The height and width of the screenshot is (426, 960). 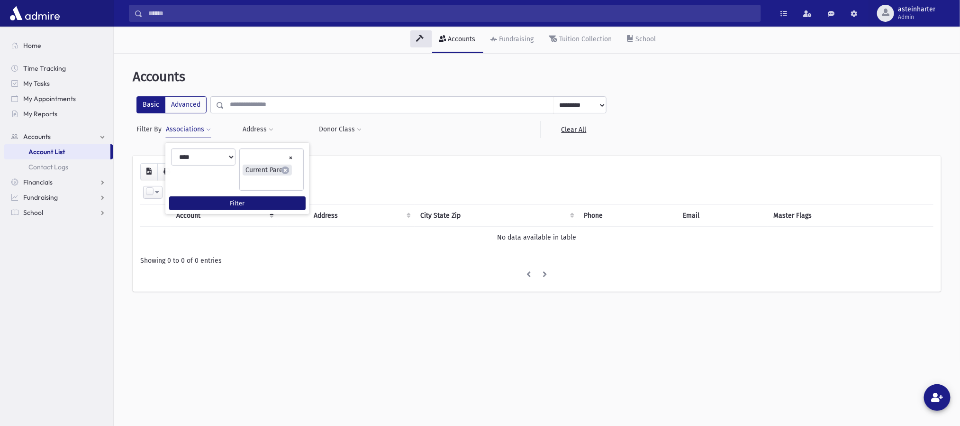 I want to click on a: Contact Logs, so click(x=58, y=167).